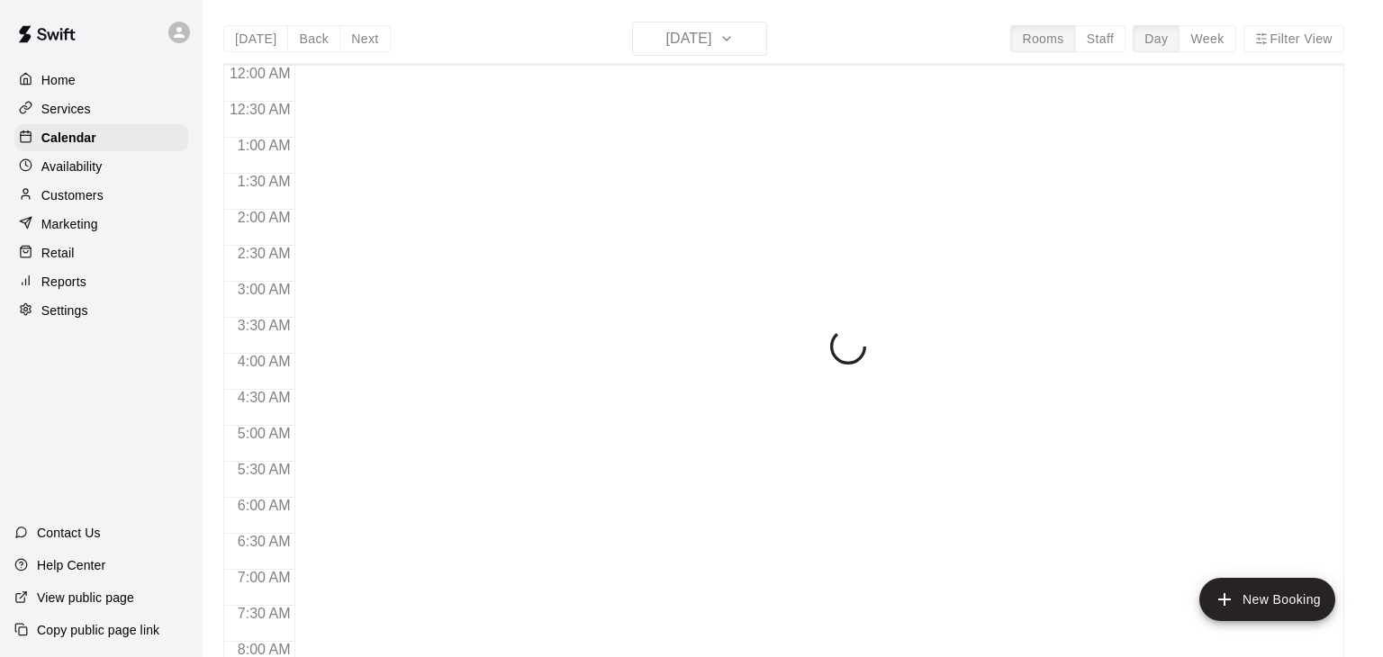 This screenshot has width=1383, height=657. Describe the element at coordinates (101, 167) in the screenshot. I see `a: Availability` at that location.